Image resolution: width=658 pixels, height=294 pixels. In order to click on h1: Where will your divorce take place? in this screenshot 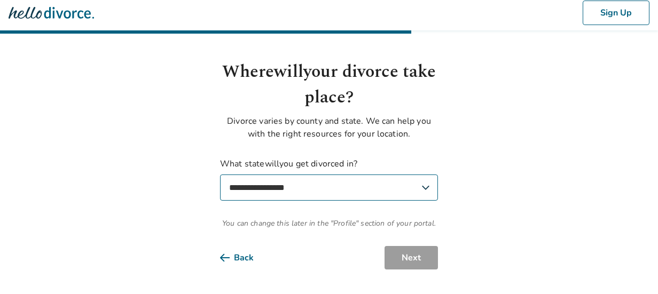, I will do `click(329, 85)`.